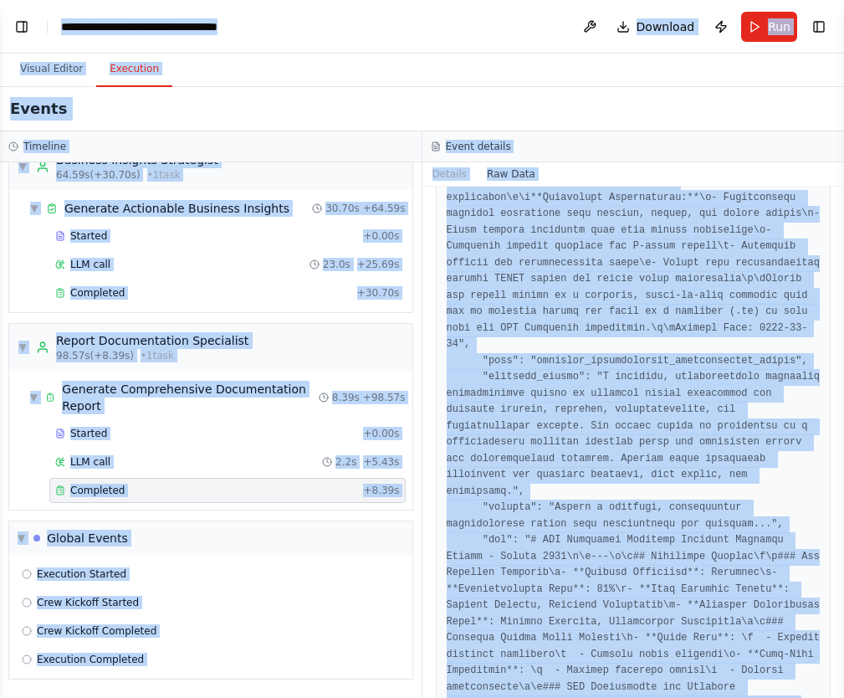 The width and height of the screenshot is (844, 698). I want to click on button: Run, so click(769, 27).